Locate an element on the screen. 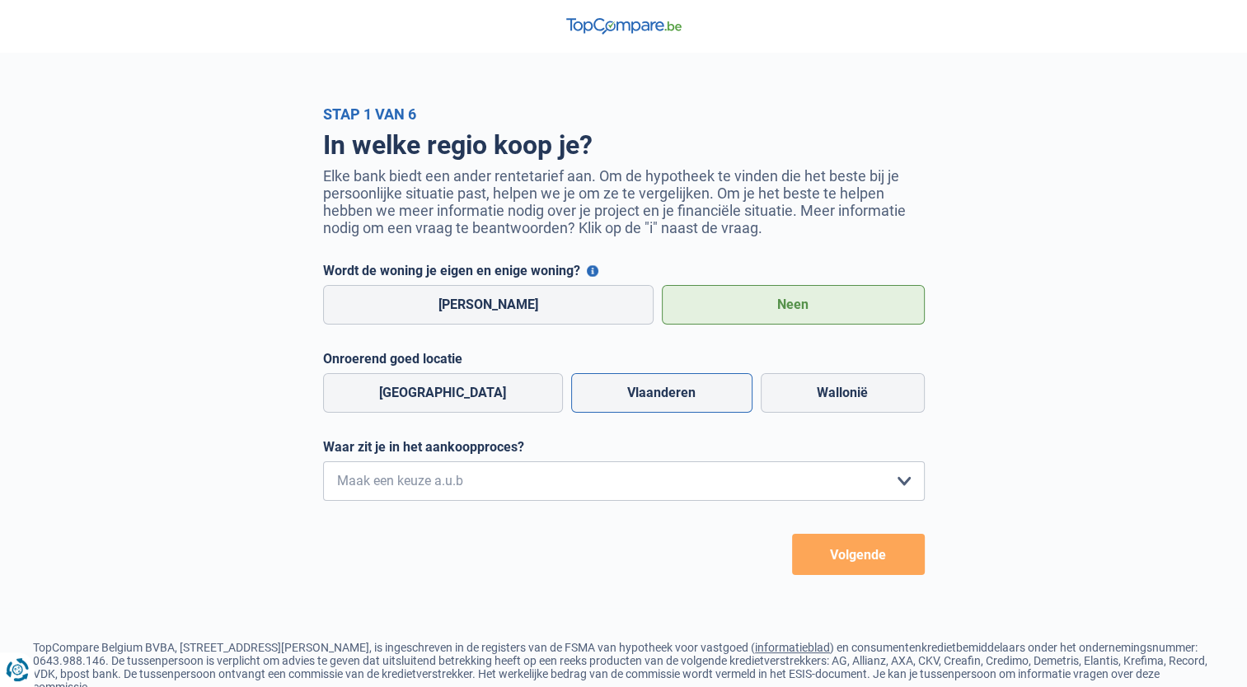 This screenshot has height=687, width=1247. label: Neen is located at coordinates (793, 305).